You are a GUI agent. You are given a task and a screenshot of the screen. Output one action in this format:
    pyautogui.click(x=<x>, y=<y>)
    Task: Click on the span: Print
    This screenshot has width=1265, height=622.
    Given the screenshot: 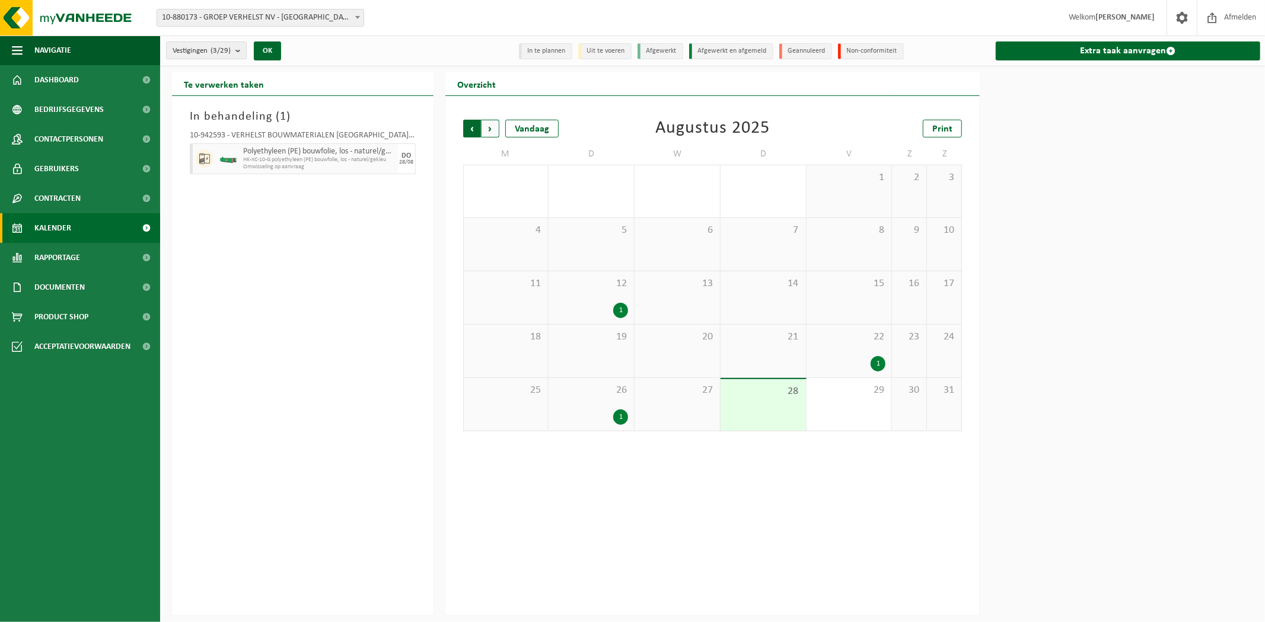 What is the action you would take?
    pyautogui.click(x=942, y=129)
    